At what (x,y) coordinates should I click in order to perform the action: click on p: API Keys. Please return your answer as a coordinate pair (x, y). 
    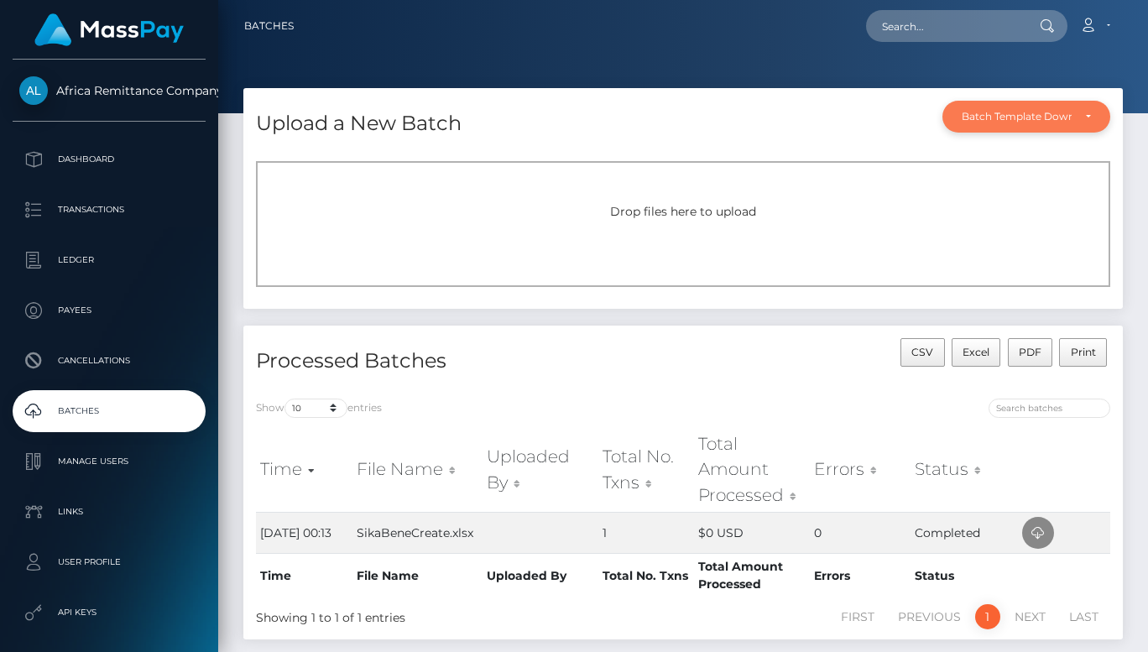
    Looking at the image, I should click on (109, 612).